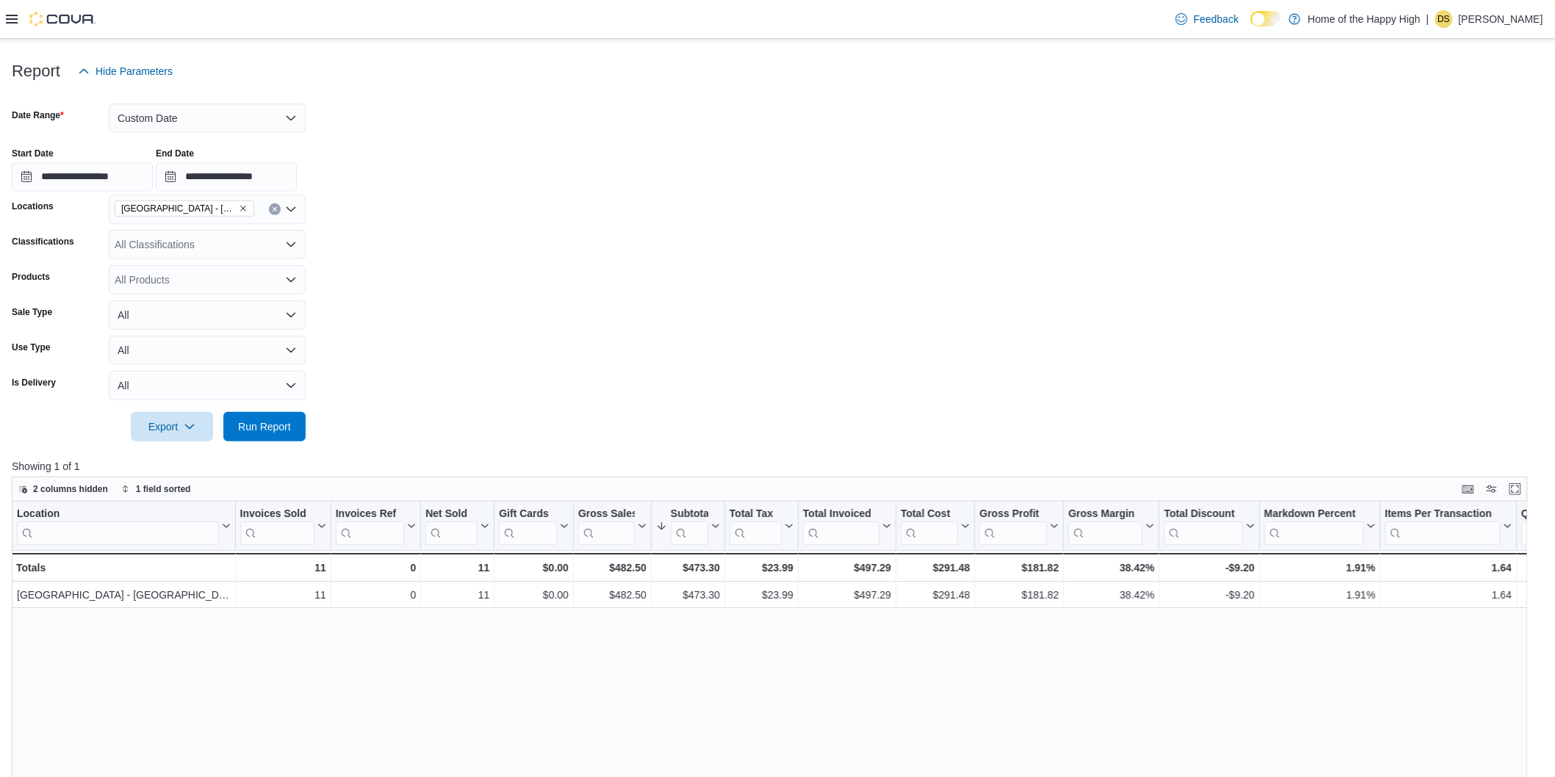 The width and height of the screenshot is (1555, 777). I want to click on button: Gross Sales, so click(612, 525).